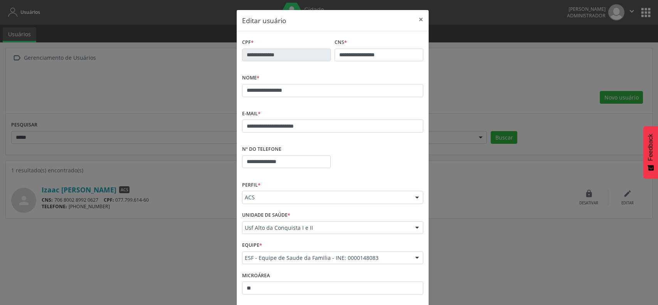 The width and height of the screenshot is (658, 305). I want to click on span: ACS, so click(326, 197).